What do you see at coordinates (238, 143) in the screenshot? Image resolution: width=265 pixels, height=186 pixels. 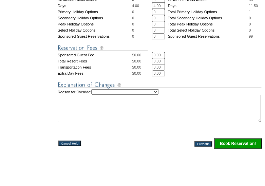 I see `input: Click this button to finalize your reservation.` at bounding box center [238, 143].